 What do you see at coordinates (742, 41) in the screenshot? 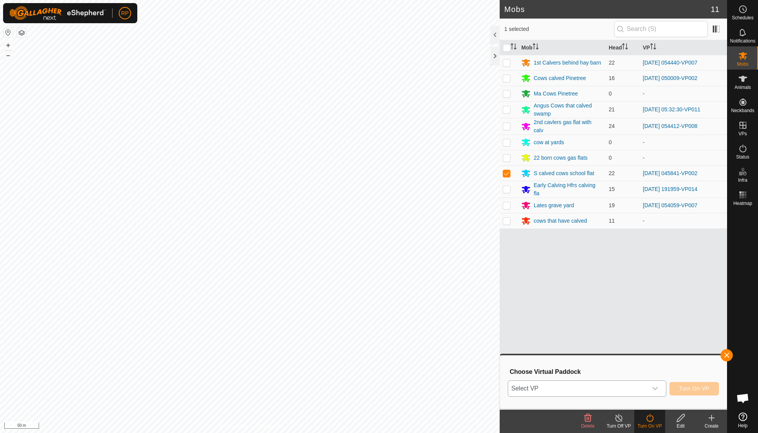
I see `span: Notifications` at bounding box center [742, 41].